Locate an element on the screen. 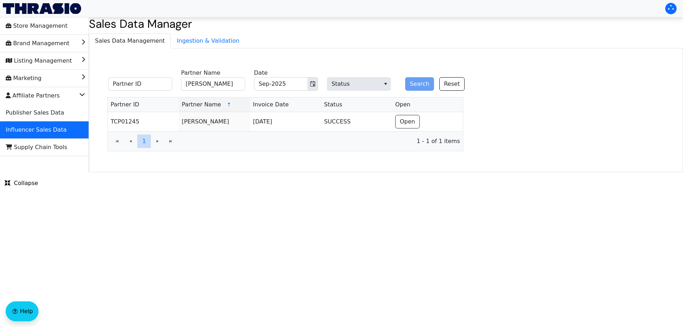 Image resolution: width=683 pixels, height=327 pixels. button: Reset is located at coordinates (452, 84).